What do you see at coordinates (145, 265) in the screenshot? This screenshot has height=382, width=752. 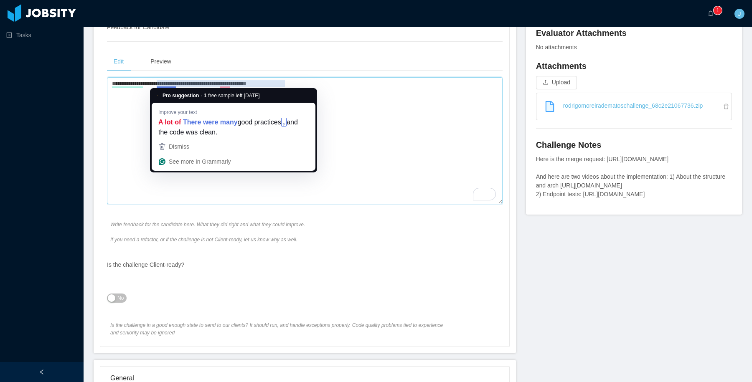 I see `span: Is the challenge Client-ready?` at bounding box center [145, 265].